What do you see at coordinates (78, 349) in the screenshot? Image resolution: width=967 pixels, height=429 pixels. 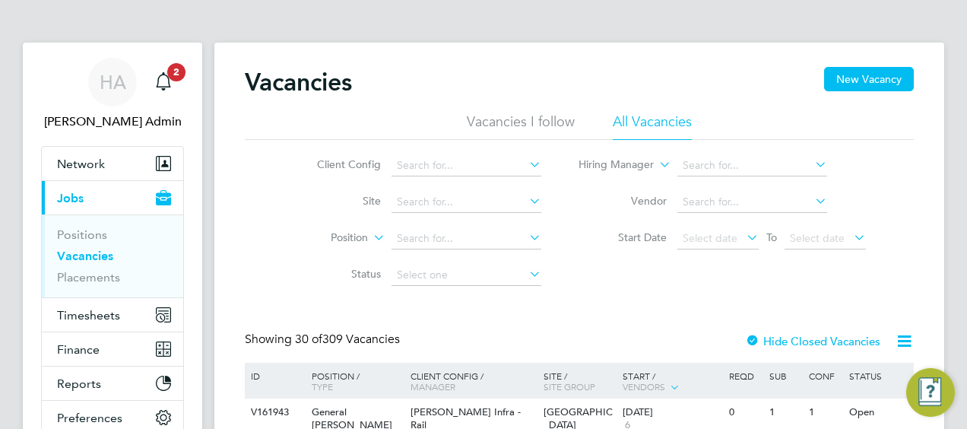 I see `span: Finance` at bounding box center [78, 349].